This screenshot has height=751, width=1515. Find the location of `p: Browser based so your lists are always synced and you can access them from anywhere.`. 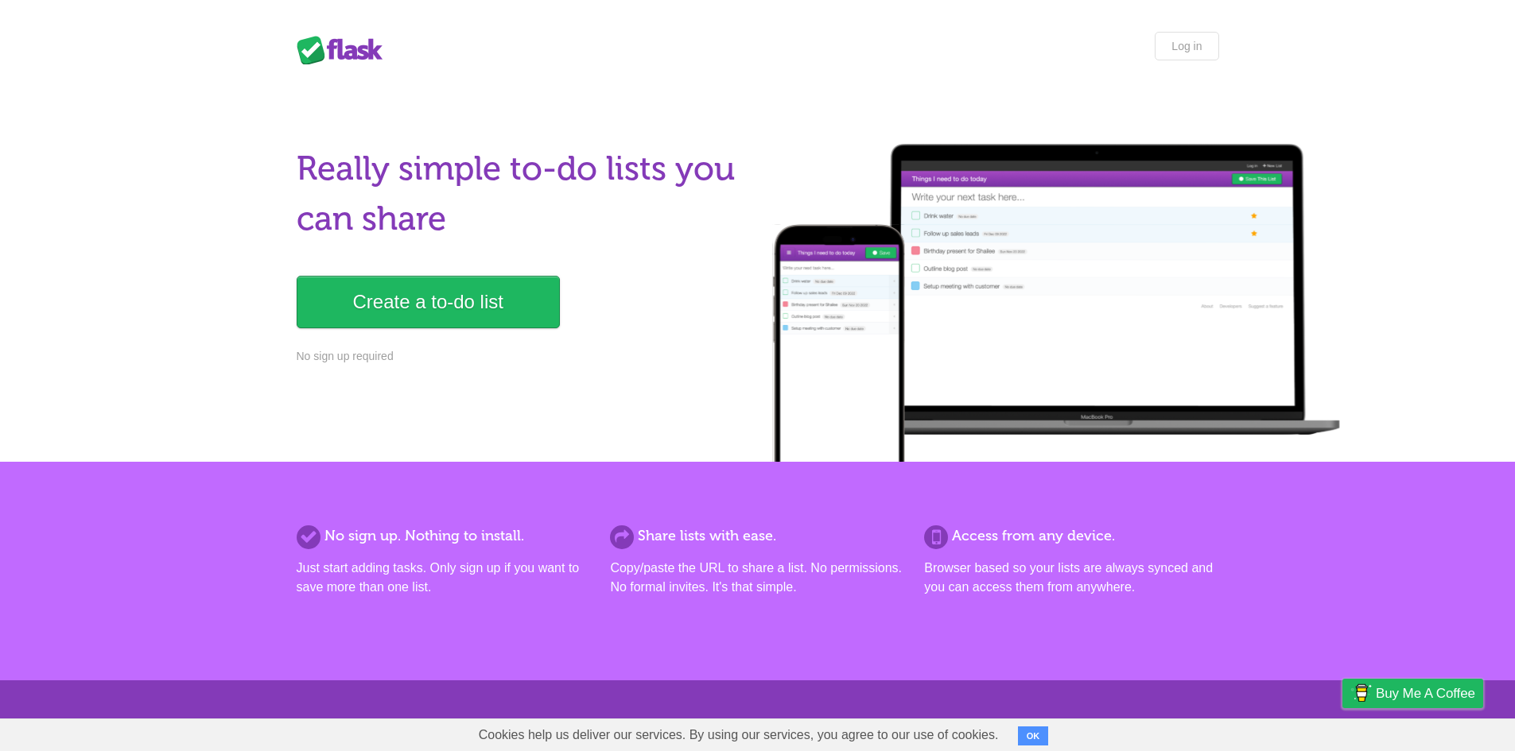

p: Browser based so your lists are always synced and you can access them from anywhere. is located at coordinates (1071, 578).